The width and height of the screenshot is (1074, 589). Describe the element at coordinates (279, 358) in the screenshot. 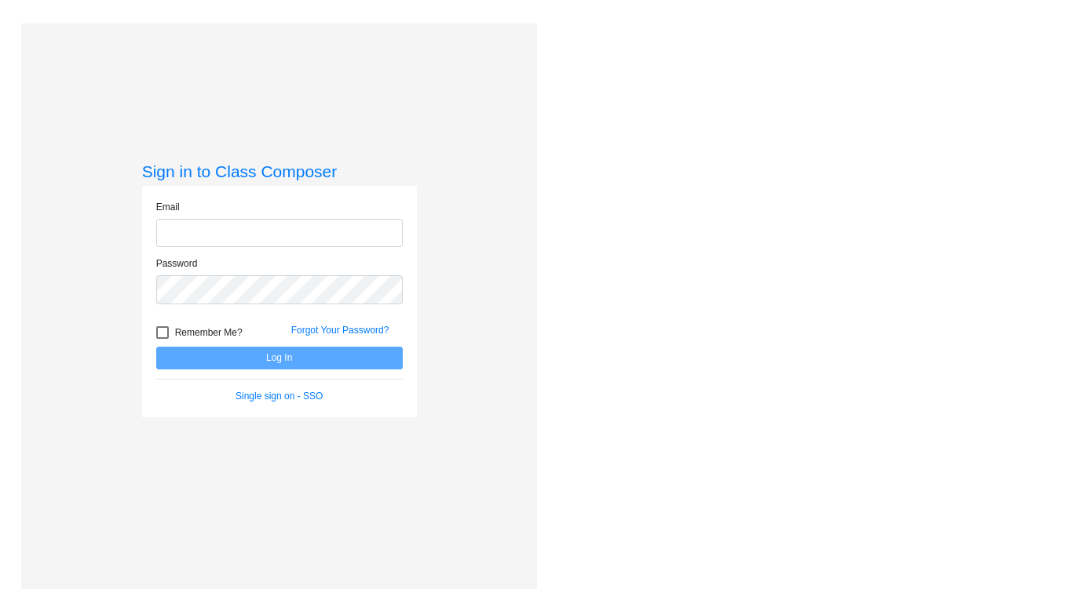

I see `button: Log In` at that location.